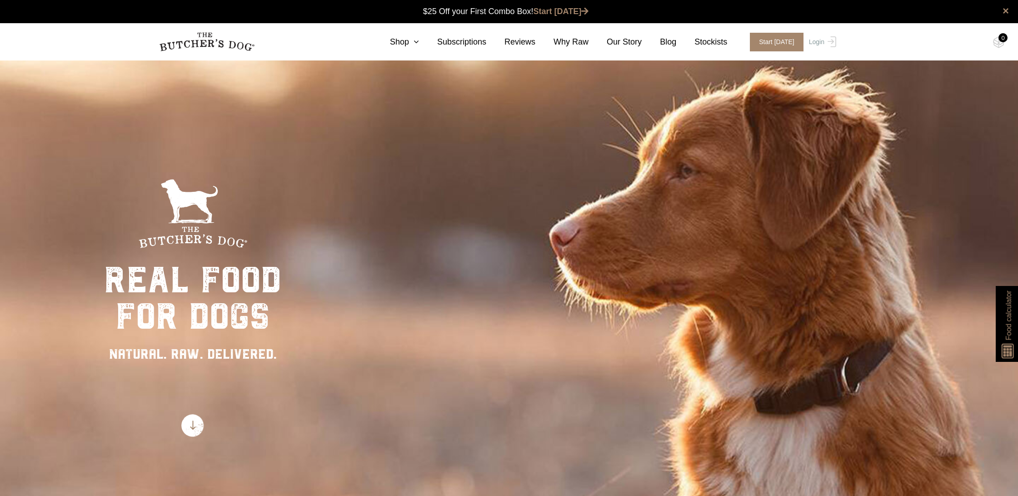 Image resolution: width=1018 pixels, height=496 pixels. What do you see at coordinates (615, 42) in the screenshot?
I see `a: Our Story` at bounding box center [615, 42].